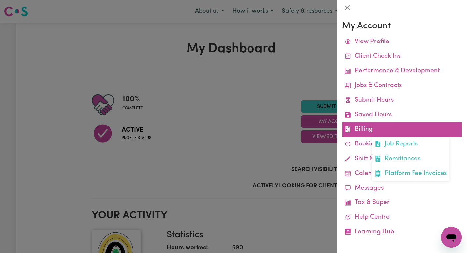 This screenshot has width=467, height=253. Describe the element at coordinates (402, 42) in the screenshot. I see `a: View Profile` at that location.